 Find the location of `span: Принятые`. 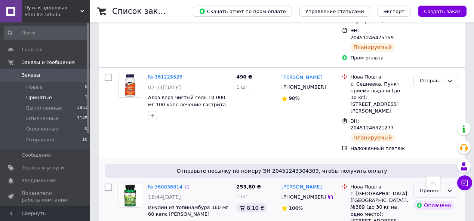

span: Принятые is located at coordinates (39, 98).